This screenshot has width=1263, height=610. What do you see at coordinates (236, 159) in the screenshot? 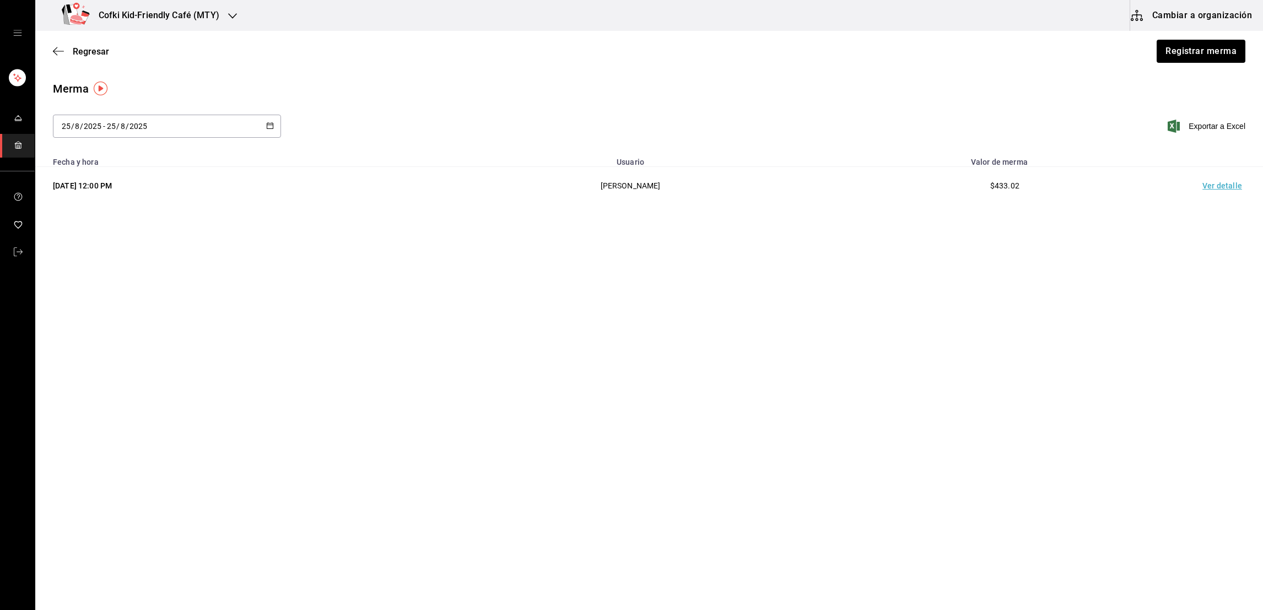
I see `th: Fecha y hora` at bounding box center [236, 159].